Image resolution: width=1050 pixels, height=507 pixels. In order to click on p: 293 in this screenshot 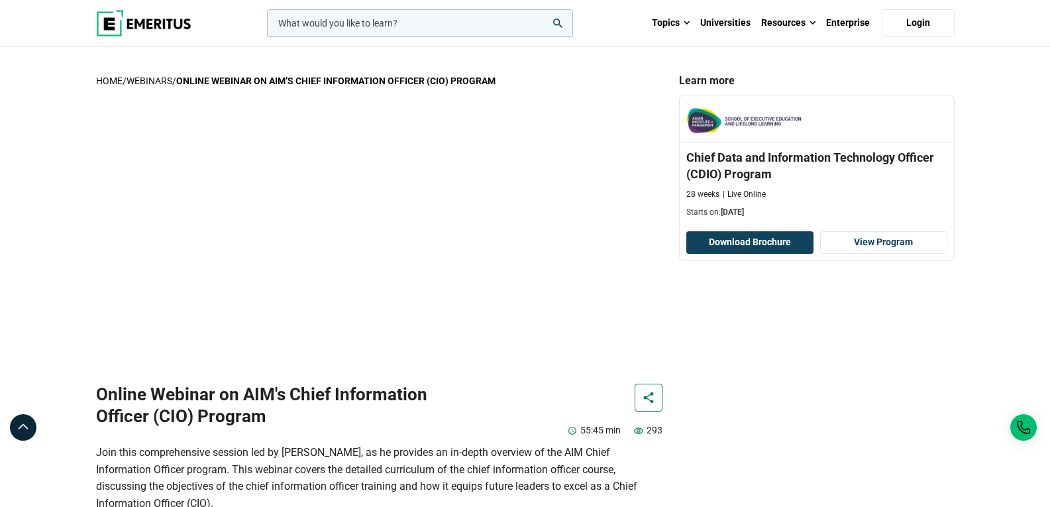, I will do `click(648, 430)`.